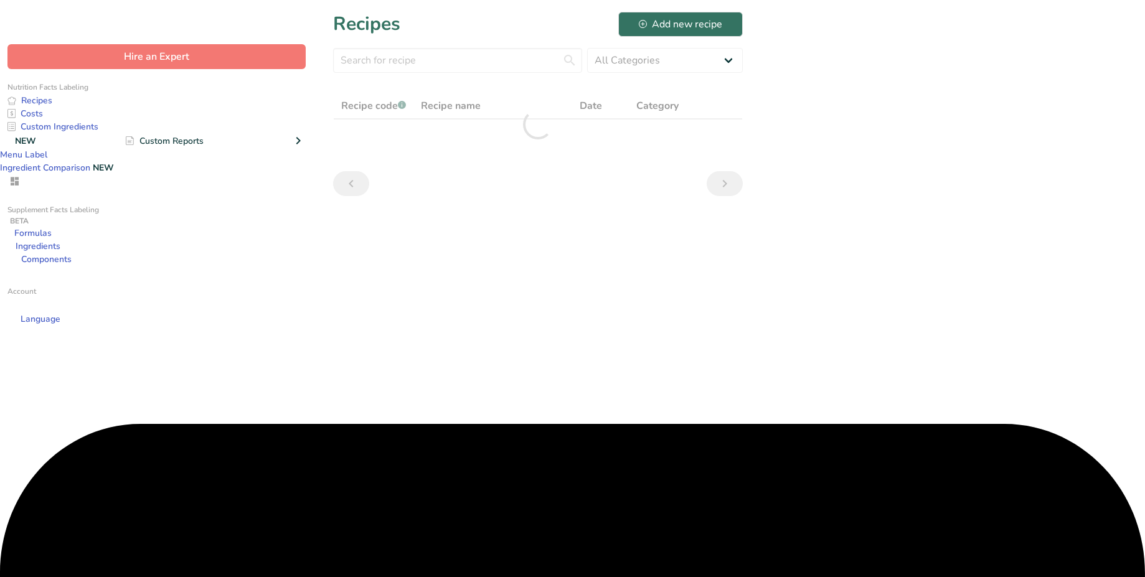 The width and height of the screenshot is (1145, 577). I want to click on input: Search for recipe, so click(458, 60).